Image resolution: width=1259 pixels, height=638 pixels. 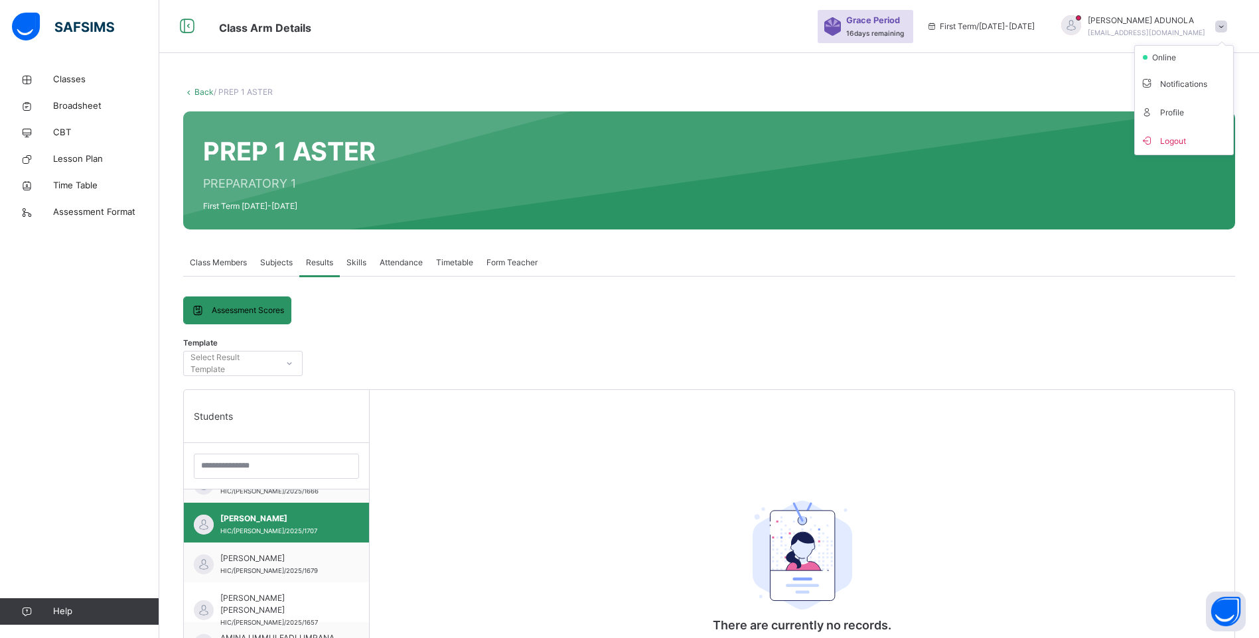 What do you see at coordinates (1184, 83) in the screenshot?
I see `li: dropdown-list-item-text-3` at bounding box center [1184, 83].